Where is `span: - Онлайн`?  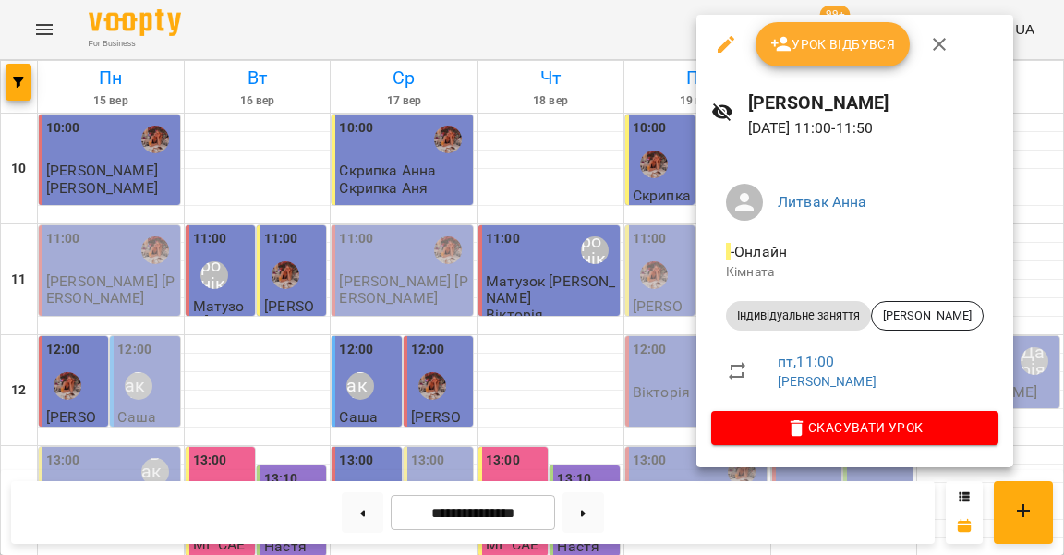 span: - Онлайн is located at coordinates (759, 251).